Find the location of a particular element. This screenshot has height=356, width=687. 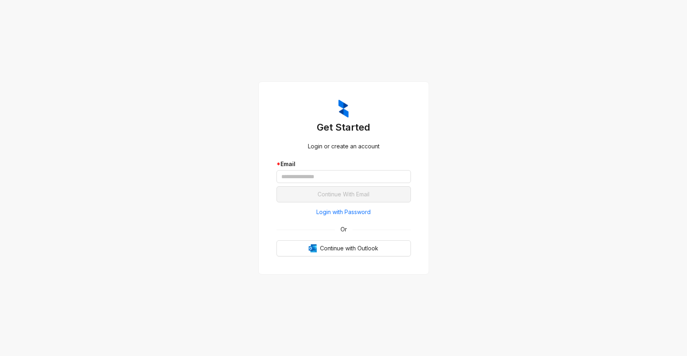

div: Login or create an account is located at coordinates (344, 146).